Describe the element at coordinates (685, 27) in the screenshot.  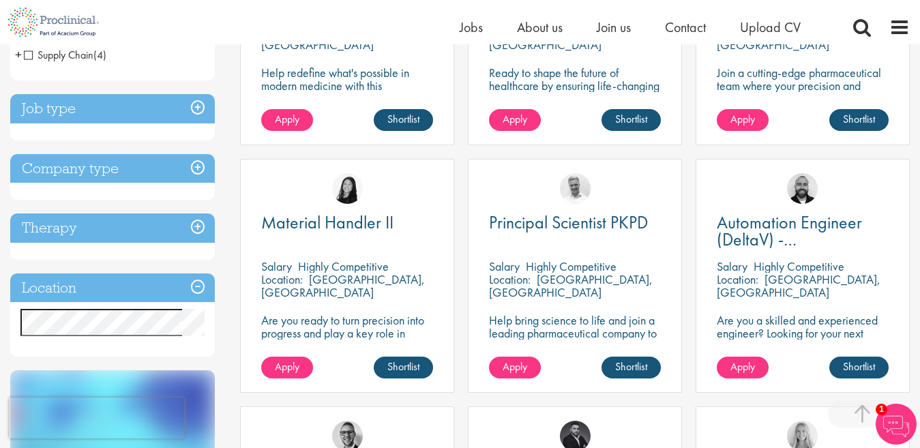
I see `a: Contact` at that location.